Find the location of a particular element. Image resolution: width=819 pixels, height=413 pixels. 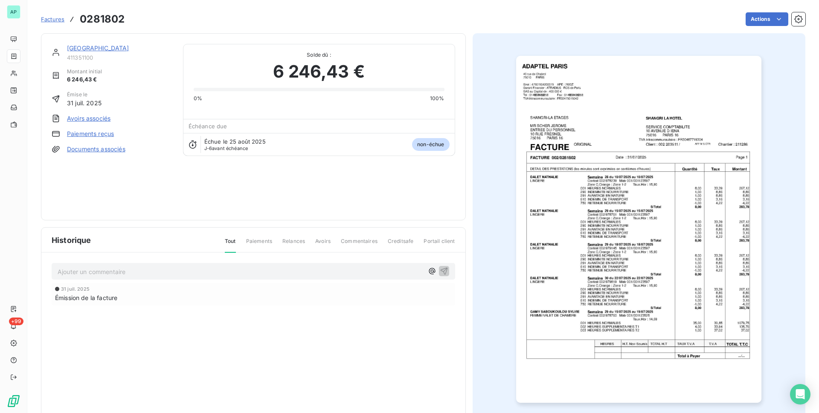

span: Paiements is located at coordinates (259, 245).